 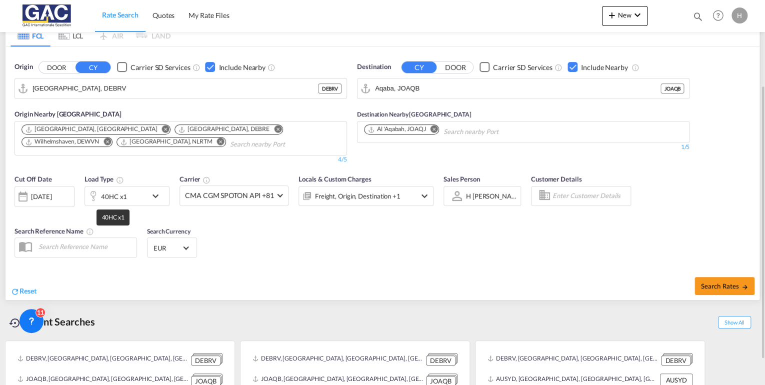 I want to click on span: Quotes, so click(x=163, y=15).